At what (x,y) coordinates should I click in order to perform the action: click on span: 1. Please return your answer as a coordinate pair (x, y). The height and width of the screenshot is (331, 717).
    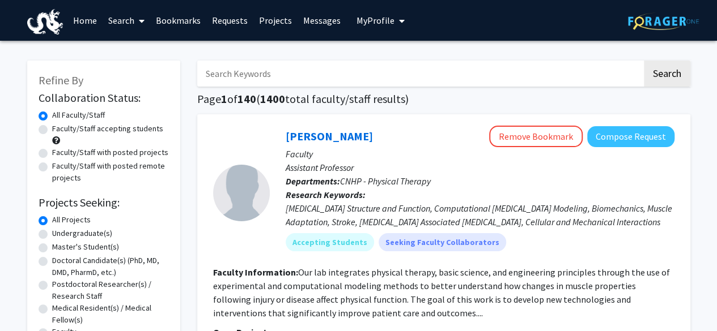
    Looking at the image, I should click on (224, 99).